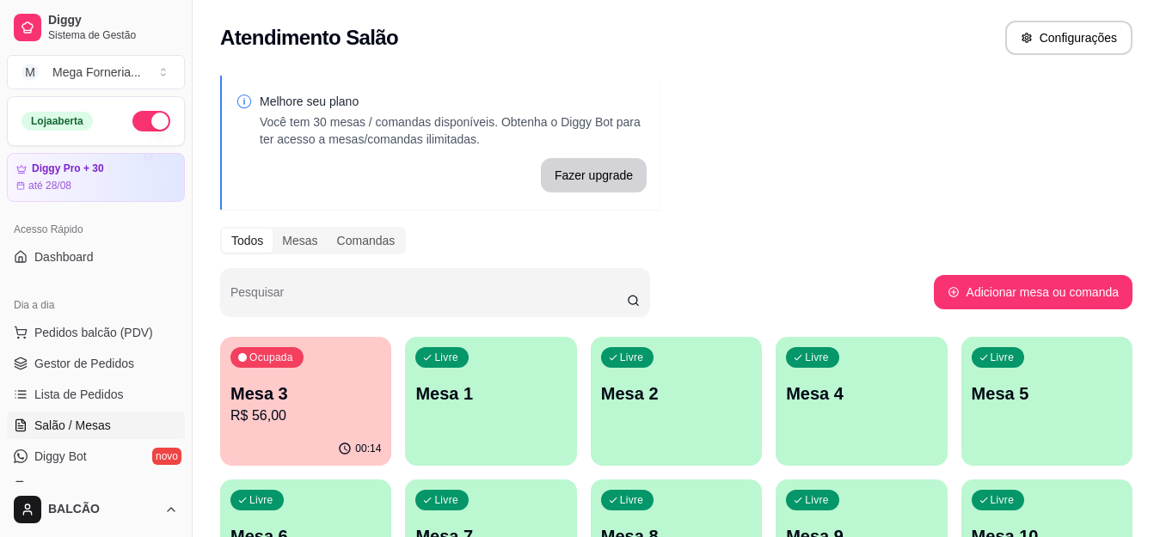 Image resolution: width=1160 pixels, height=537 pixels. I want to click on div: Todos, so click(247, 241).